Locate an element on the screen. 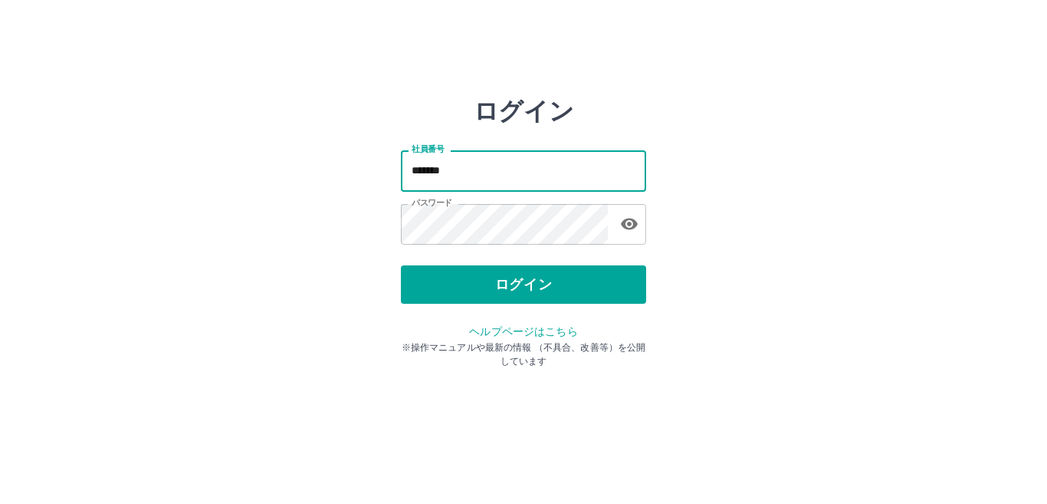  label: 社員番号 is located at coordinates (428, 149).